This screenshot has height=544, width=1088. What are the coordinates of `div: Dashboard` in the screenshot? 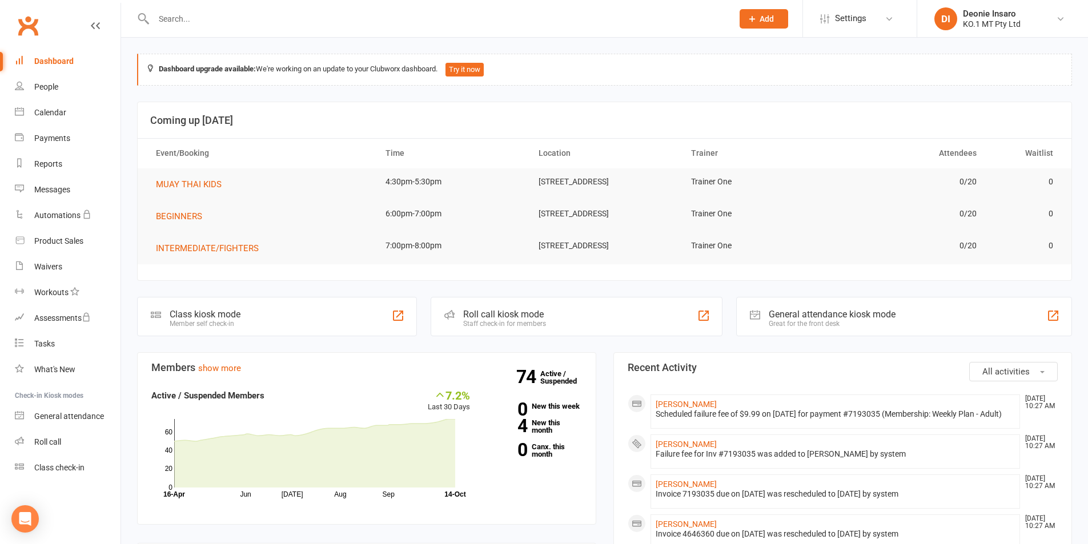 It's located at (54, 61).